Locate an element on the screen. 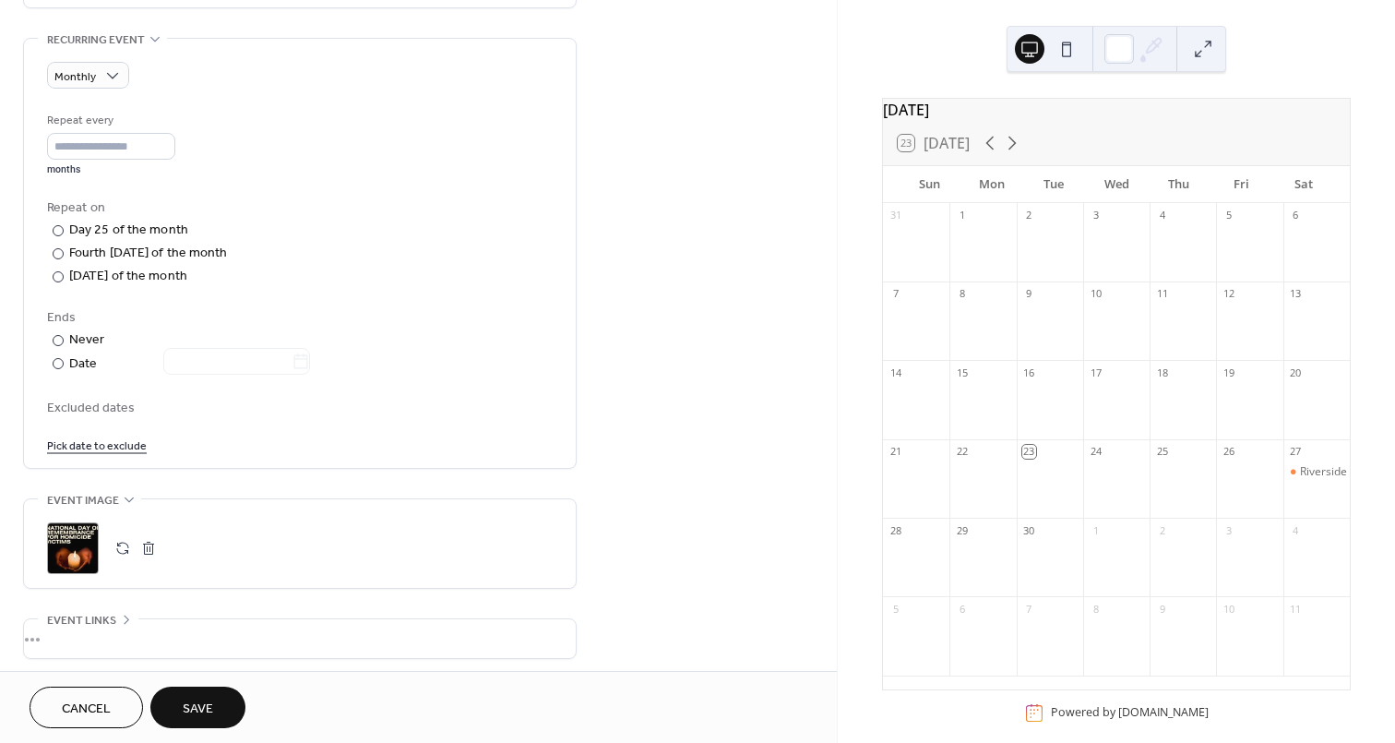 This screenshot has width=1395, height=743. div: Tue is located at coordinates (1055, 185).